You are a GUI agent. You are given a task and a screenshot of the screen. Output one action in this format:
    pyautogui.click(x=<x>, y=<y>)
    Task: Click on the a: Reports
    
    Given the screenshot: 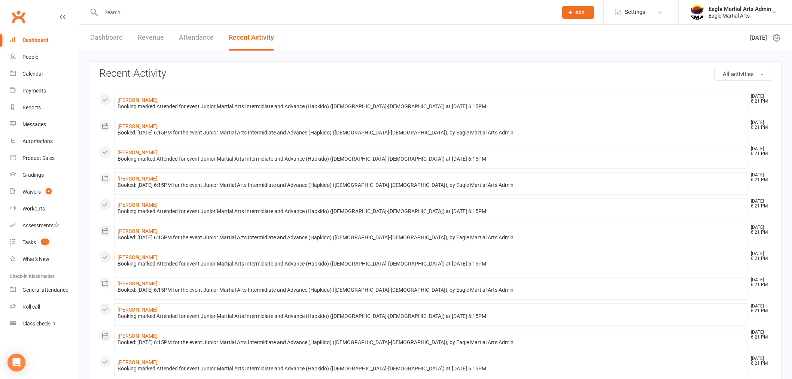 What is the action you would take?
    pyautogui.click(x=44, y=107)
    